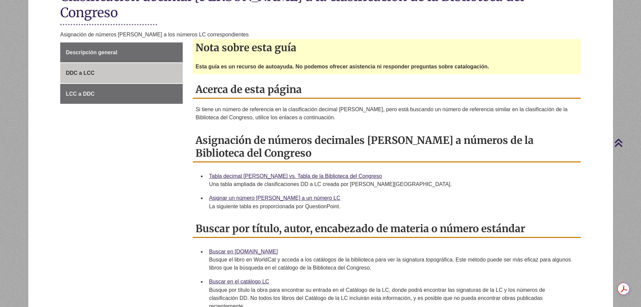  I want to click on font: Buscar en el catálogo LC, so click(239, 281).